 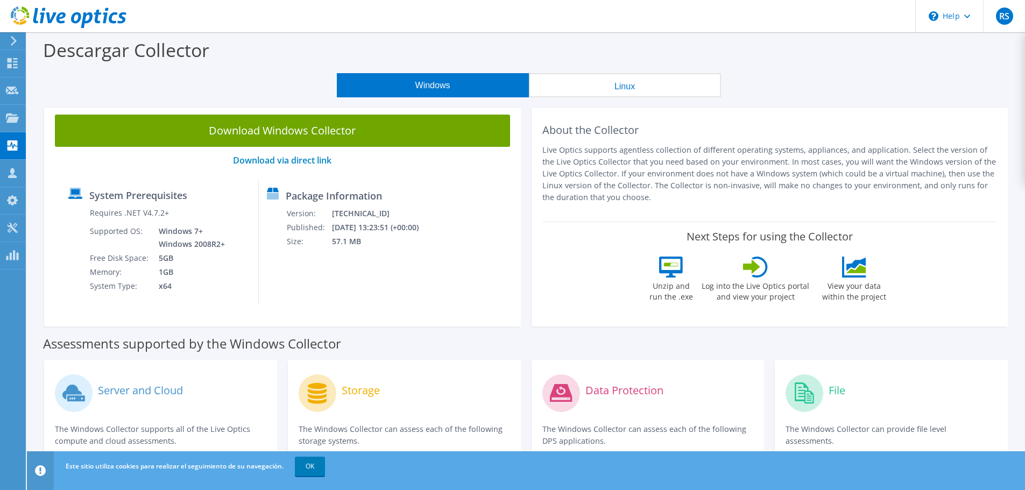 I want to click on label: Log into the Live Optics portal and view your project, so click(x=756, y=290).